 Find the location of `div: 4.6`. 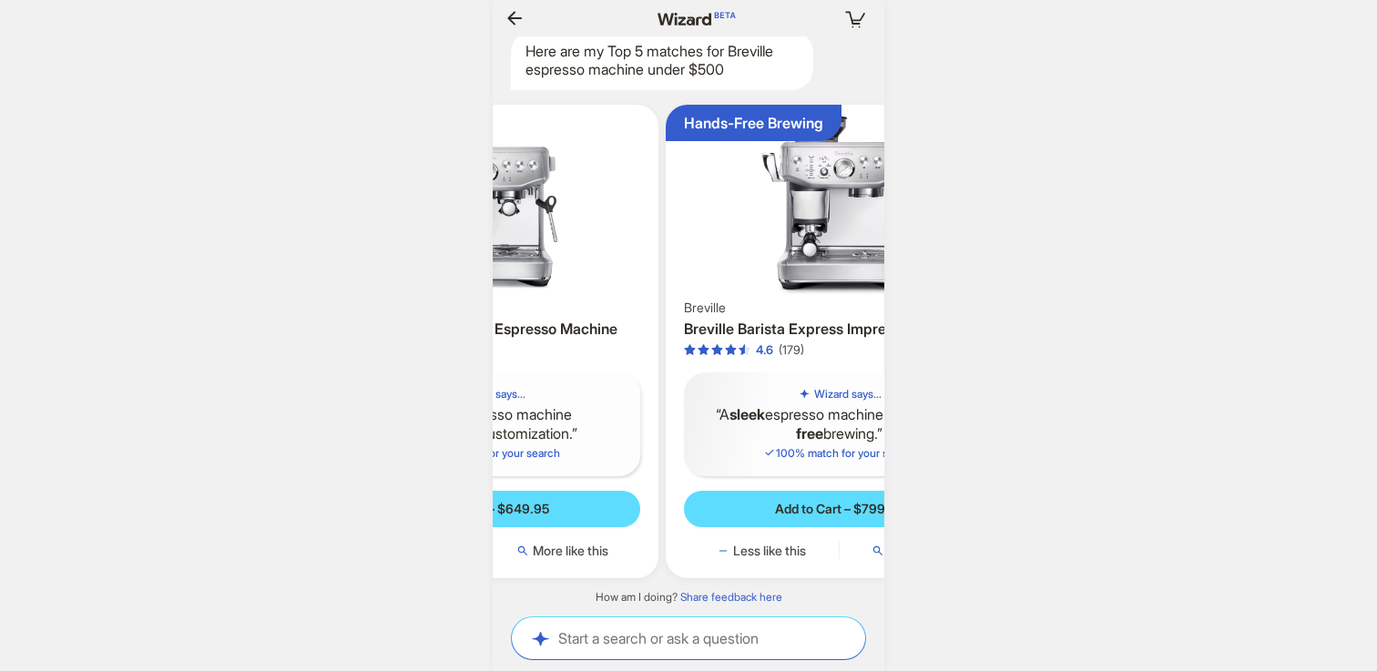

div: 4.6 is located at coordinates (764, 350).